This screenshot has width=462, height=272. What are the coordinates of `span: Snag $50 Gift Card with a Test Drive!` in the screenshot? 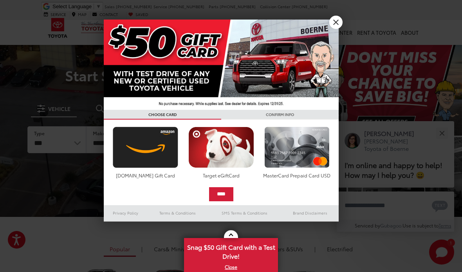 It's located at (231, 251).